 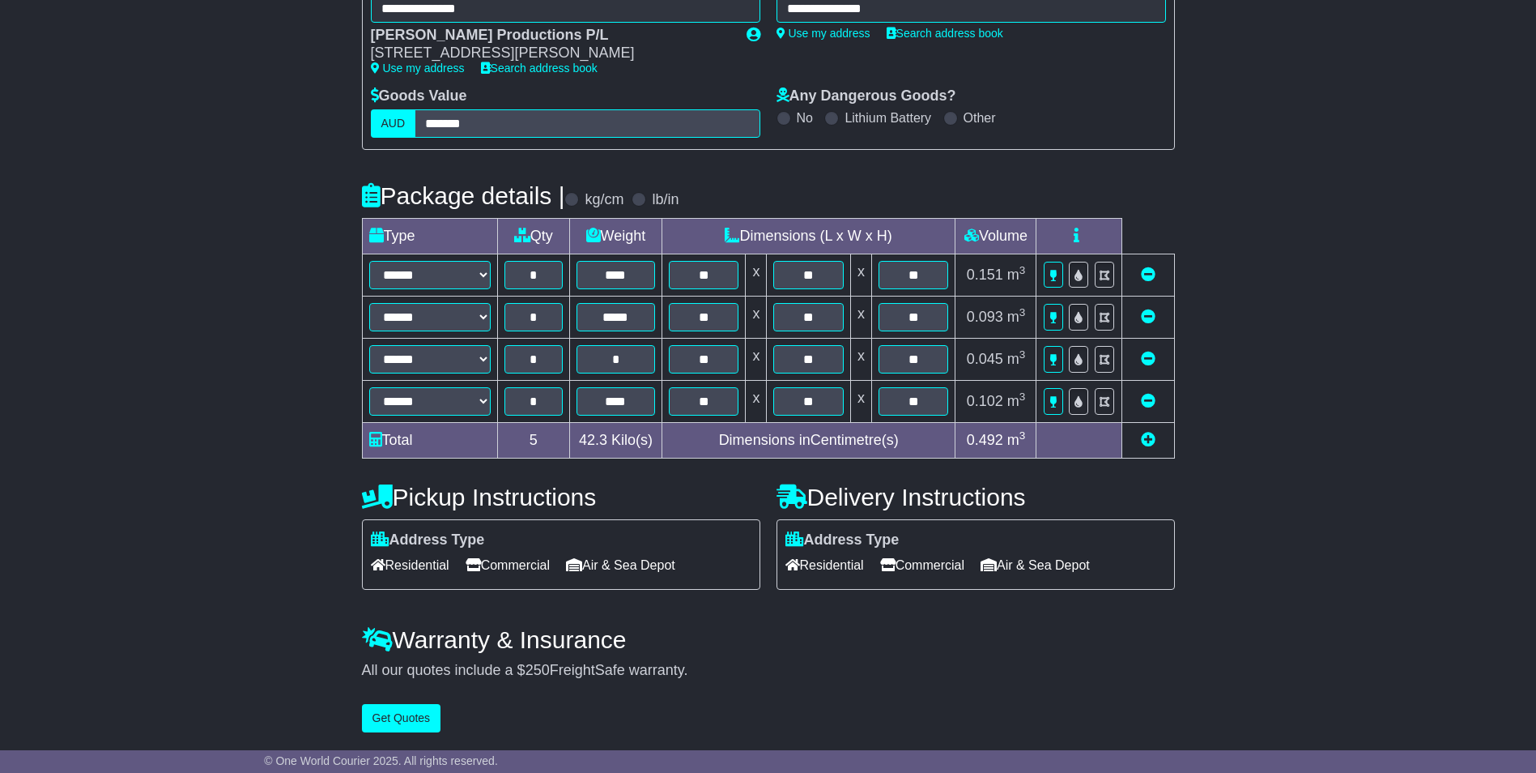 I want to click on label: No, so click(x=805, y=117).